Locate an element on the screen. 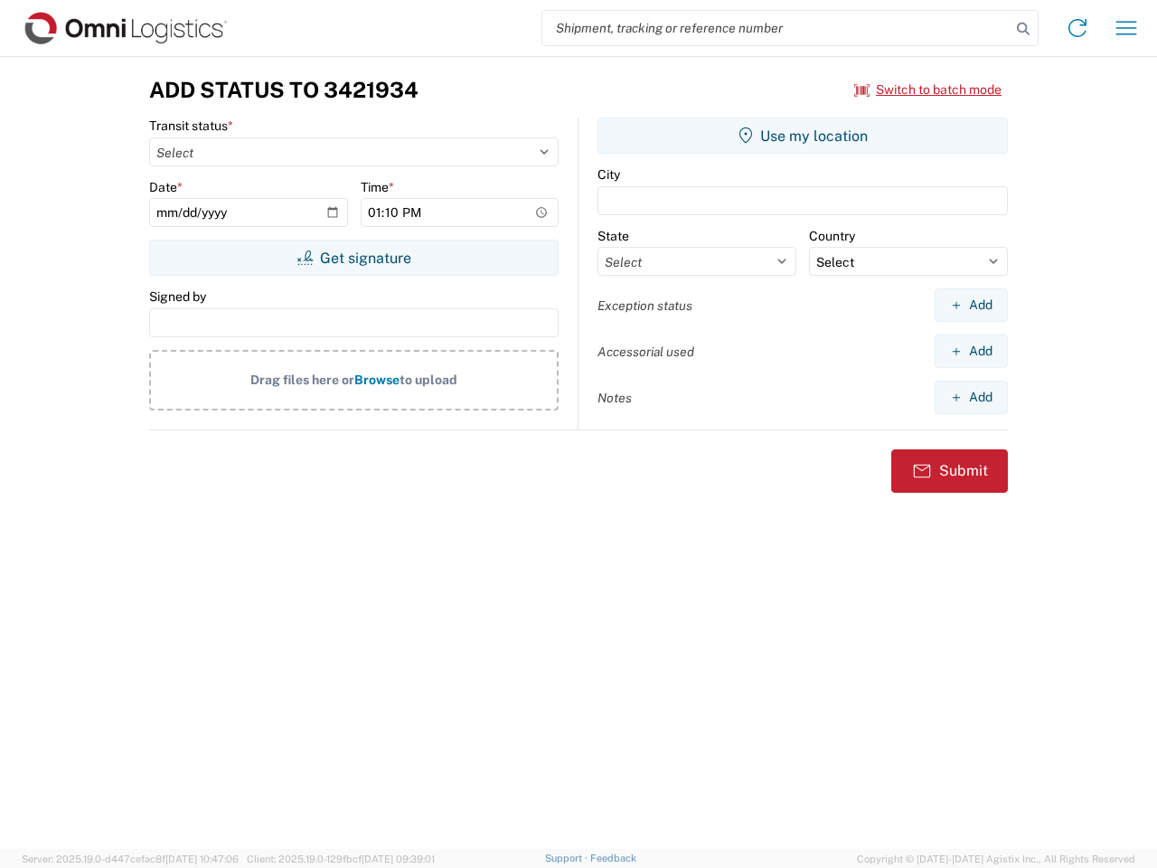 The image size is (1157, 868). button: Switch to batch mode is located at coordinates (928, 90).